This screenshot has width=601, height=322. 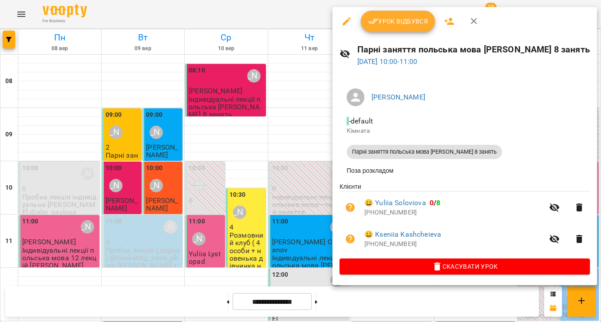 What do you see at coordinates (395, 203) in the screenshot?
I see `a: 😀 Yuliia Soloviova` at bounding box center [395, 203].